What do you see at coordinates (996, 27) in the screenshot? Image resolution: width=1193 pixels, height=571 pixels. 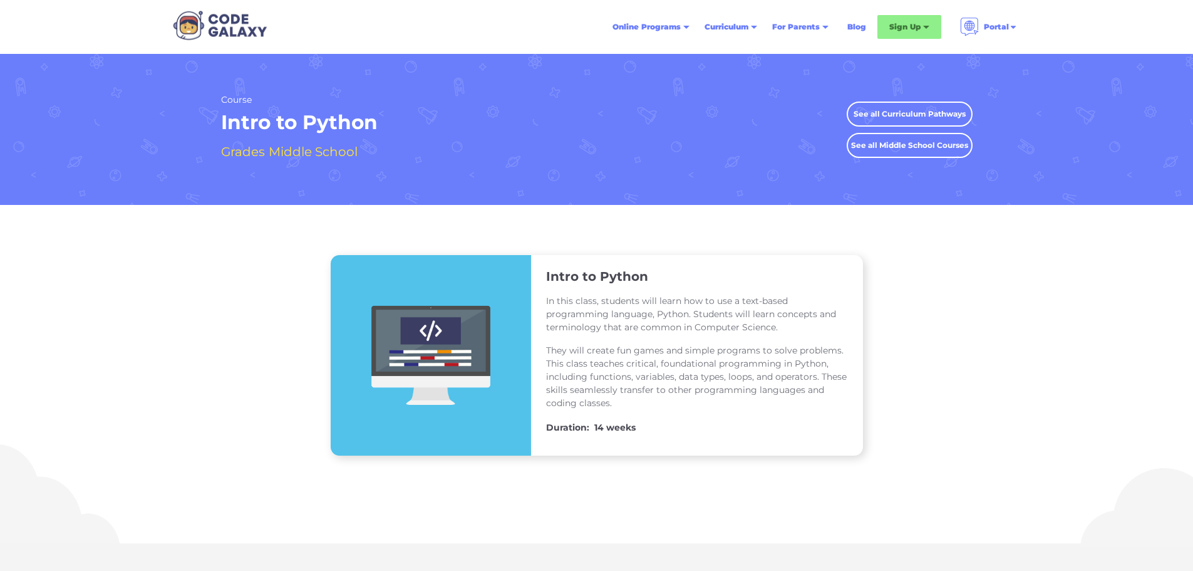 I see `div: Portal` at bounding box center [996, 27].